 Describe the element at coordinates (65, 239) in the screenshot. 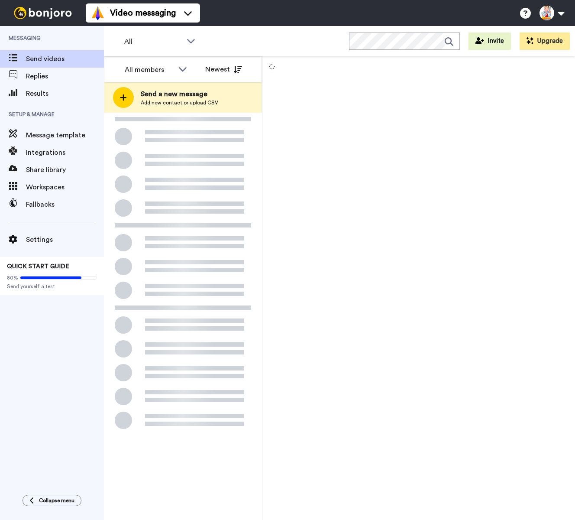

I see `span: Settings` at that location.